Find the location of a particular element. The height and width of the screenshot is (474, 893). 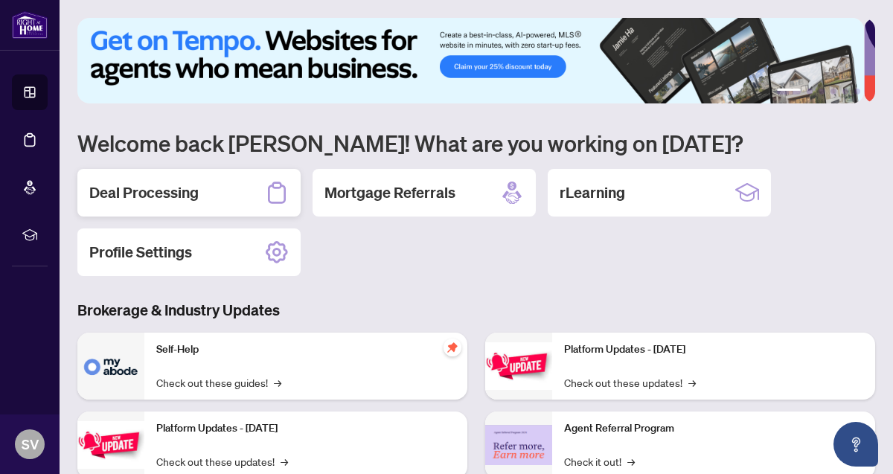

p: Self-Help is located at coordinates (306, 350).